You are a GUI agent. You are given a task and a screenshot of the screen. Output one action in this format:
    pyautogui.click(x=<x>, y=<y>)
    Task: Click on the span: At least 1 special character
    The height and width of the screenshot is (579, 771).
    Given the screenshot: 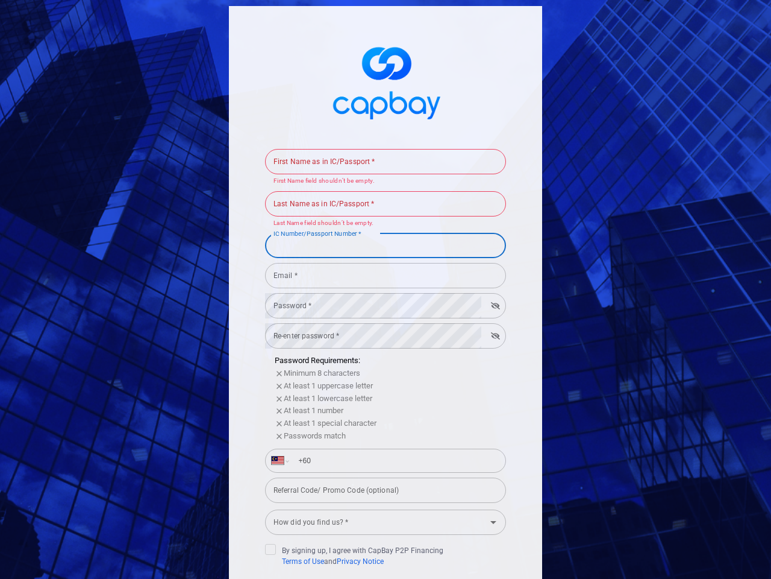 What is the action you would take?
    pyautogui.click(x=330, y=422)
    